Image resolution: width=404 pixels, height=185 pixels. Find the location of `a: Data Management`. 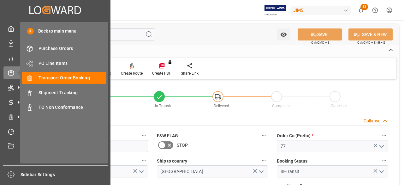

a: Data Management is located at coordinates (55, 43).